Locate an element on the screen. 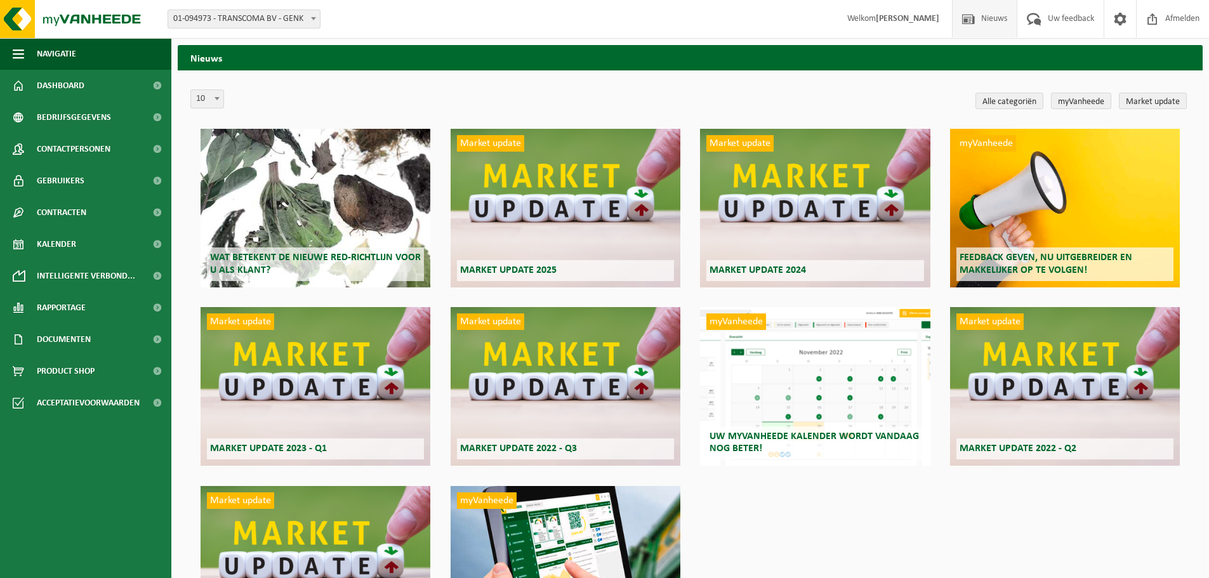 The image size is (1209, 578). span: Kalender is located at coordinates (56, 244).